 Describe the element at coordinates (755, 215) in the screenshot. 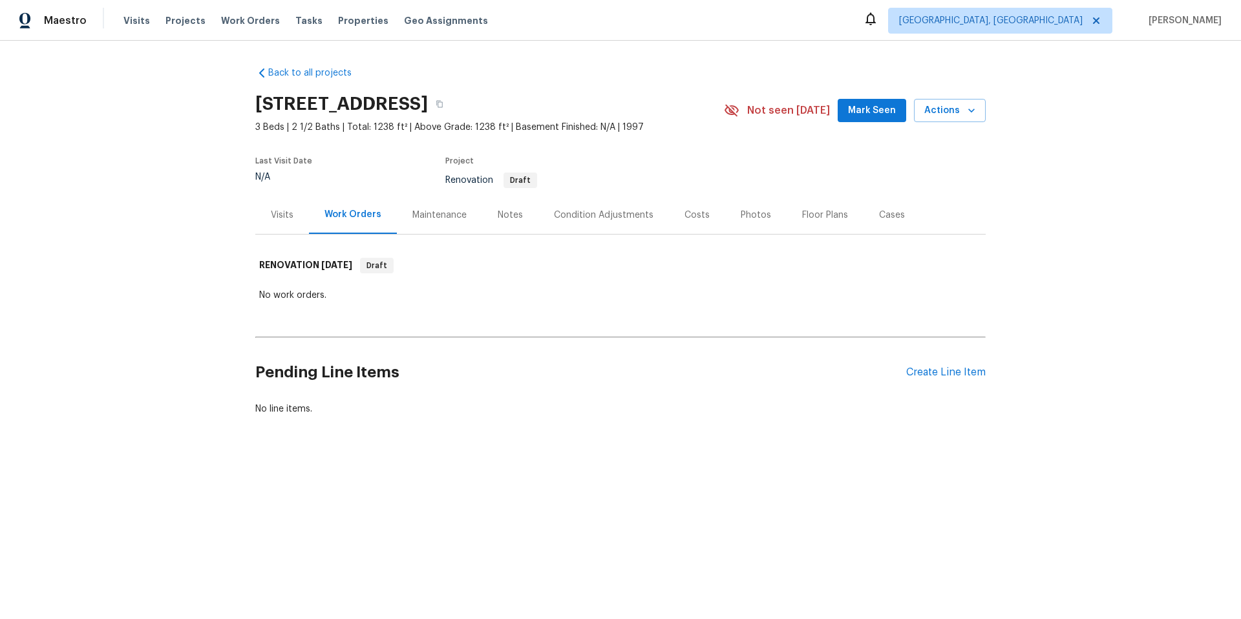

I see `div: Photos` at that location.